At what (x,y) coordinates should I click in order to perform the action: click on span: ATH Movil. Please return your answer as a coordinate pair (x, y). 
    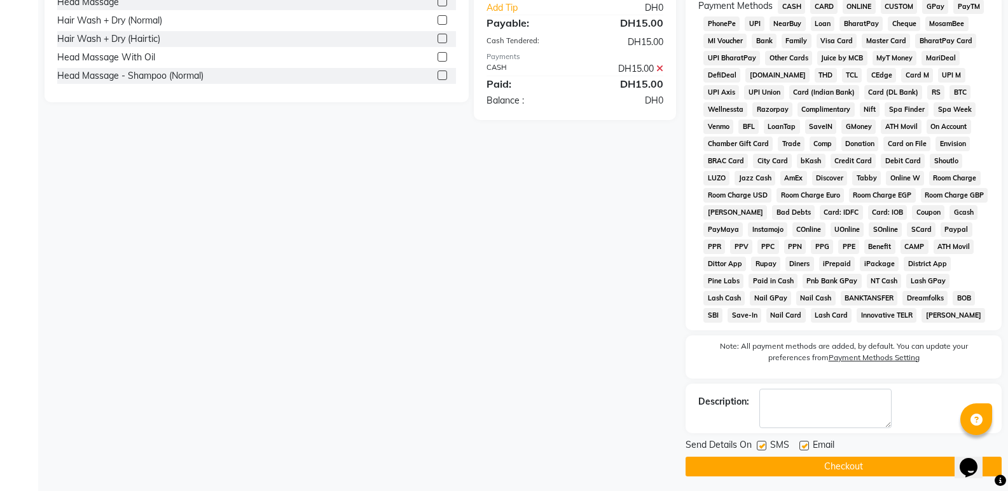
    Looking at the image, I should click on (901, 127).